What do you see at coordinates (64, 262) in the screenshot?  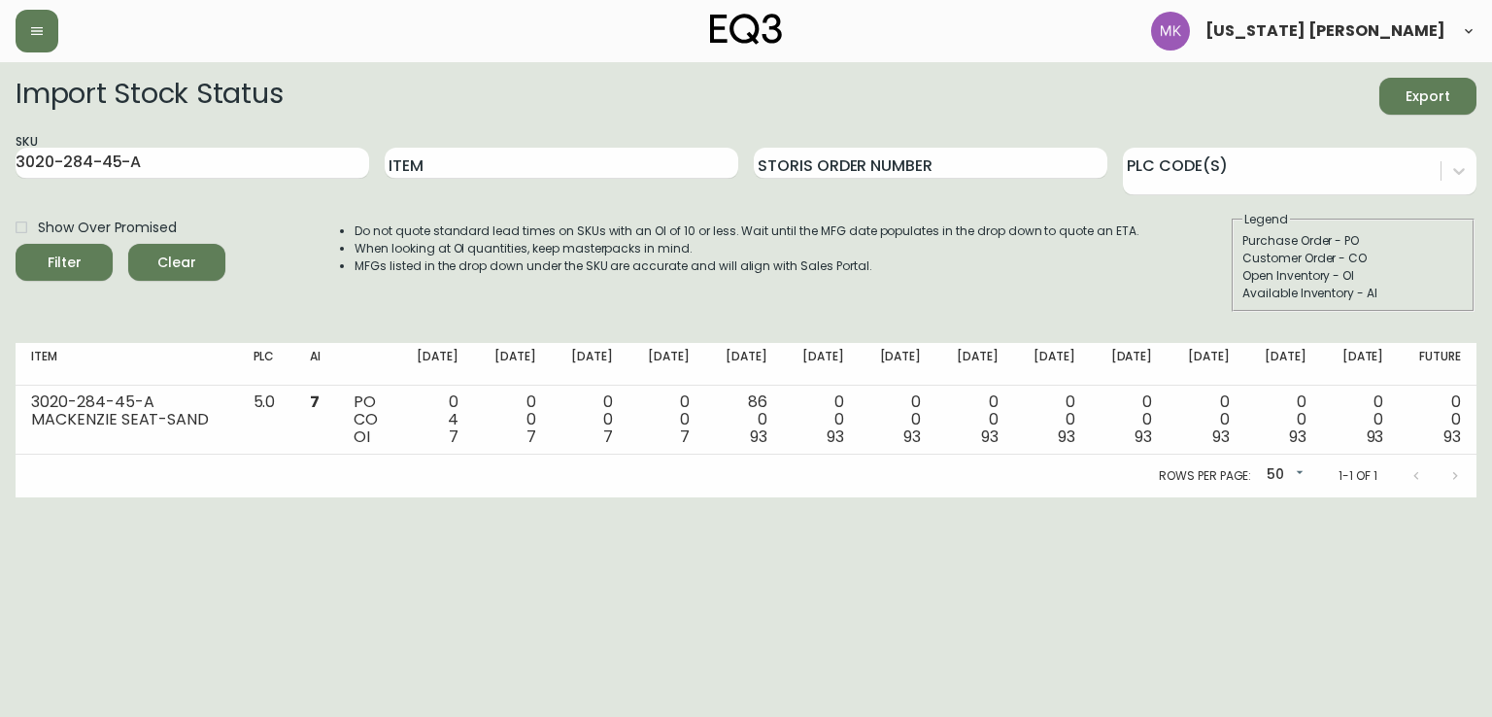 I see `div: Filter` at bounding box center [64, 262].